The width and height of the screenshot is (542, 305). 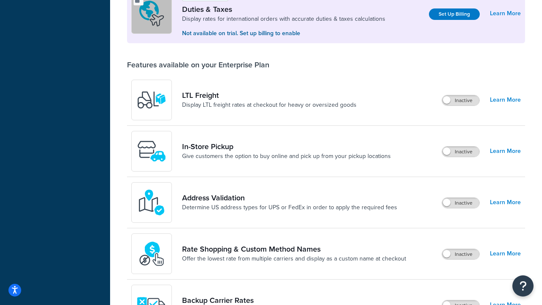 What do you see at coordinates (269, 105) in the screenshot?
I see `a: Display LTL freight rates at checkout for heavy or oversized goods` at bounding box center [269, 105].